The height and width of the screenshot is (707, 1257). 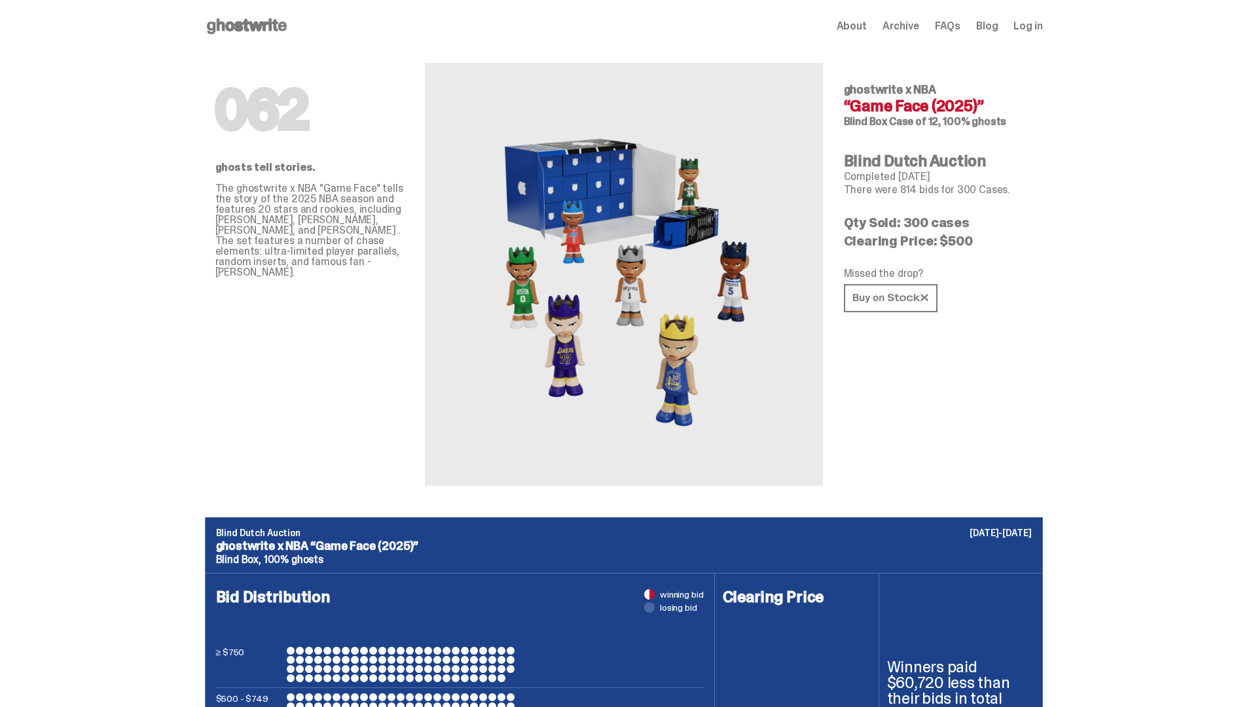 What do you see at coordinates (938, 223) in the screenshot?
I see `p: Qty Sold: 300 cases` at bounding box center [938, 223].